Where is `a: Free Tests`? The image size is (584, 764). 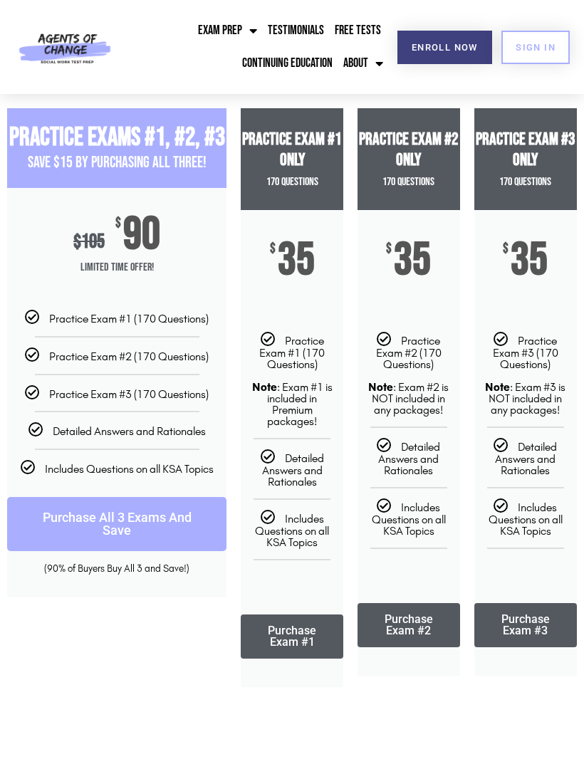
a: Free Tests is located at coordinates (358, 31).